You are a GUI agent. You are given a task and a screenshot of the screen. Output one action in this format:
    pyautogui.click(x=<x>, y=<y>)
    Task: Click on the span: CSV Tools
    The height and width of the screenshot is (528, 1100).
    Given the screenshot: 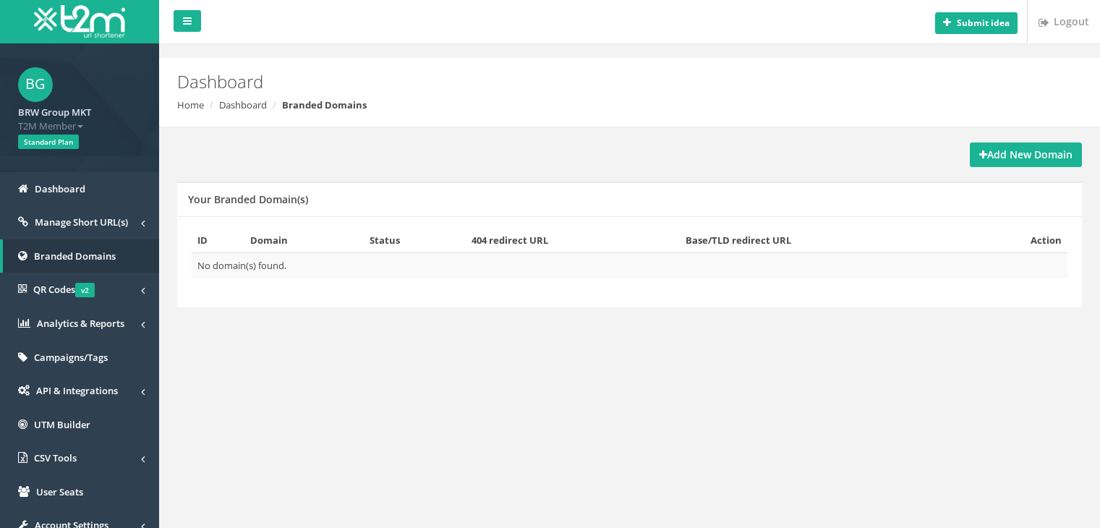 What is the action you would take?
    pyautogui.click(x=55, y=458)
    